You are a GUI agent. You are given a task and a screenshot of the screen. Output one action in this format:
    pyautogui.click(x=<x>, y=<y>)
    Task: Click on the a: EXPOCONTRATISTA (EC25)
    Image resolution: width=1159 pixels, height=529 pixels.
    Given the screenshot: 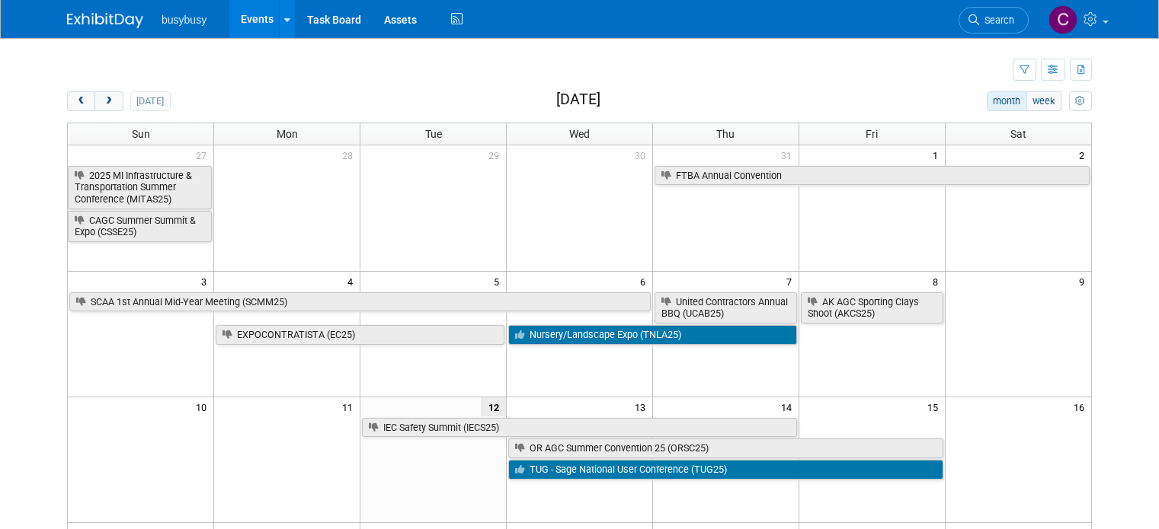 What is the action you would take?
    pyautogui.click(x=360, y=335)
    